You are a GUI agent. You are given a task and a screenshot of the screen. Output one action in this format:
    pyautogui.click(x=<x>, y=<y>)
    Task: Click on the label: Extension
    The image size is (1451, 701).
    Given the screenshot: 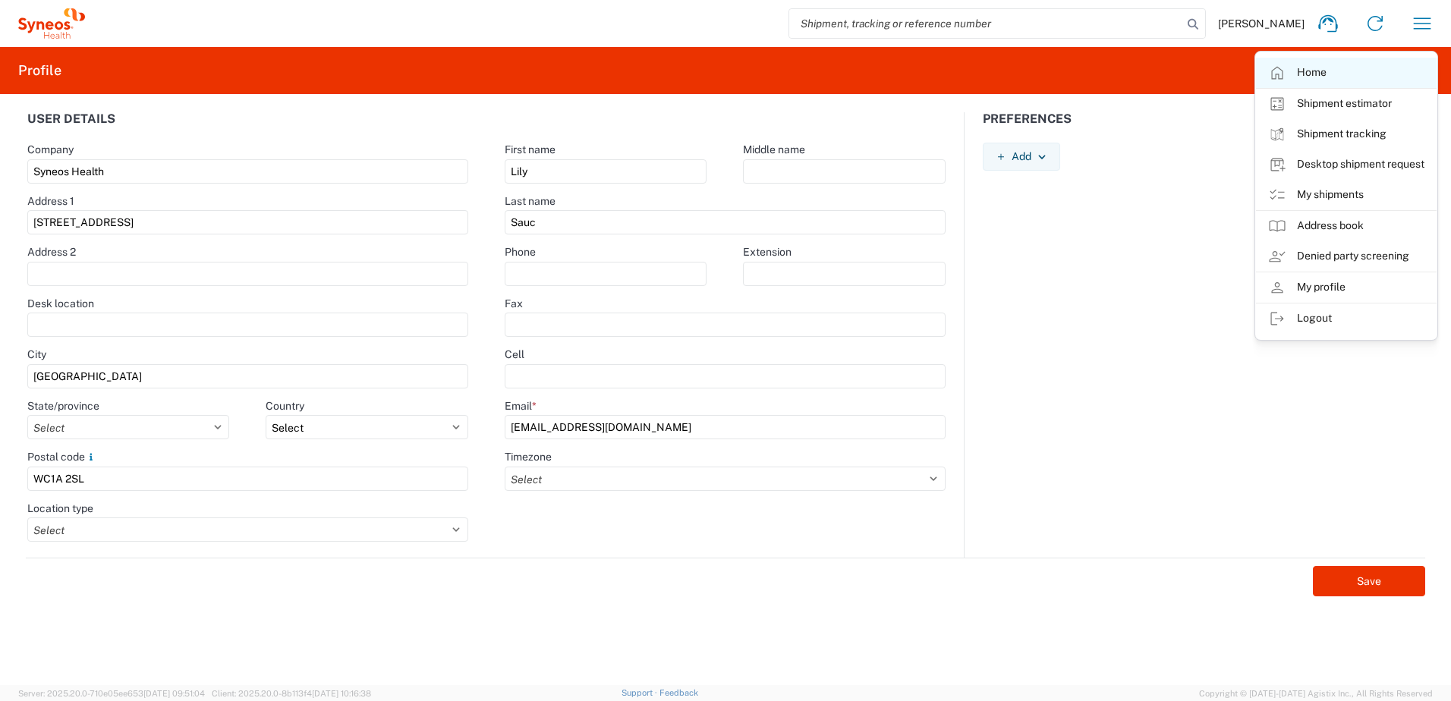 What is the action you would take?
    pyautogui.click(x=767, y=252)
    